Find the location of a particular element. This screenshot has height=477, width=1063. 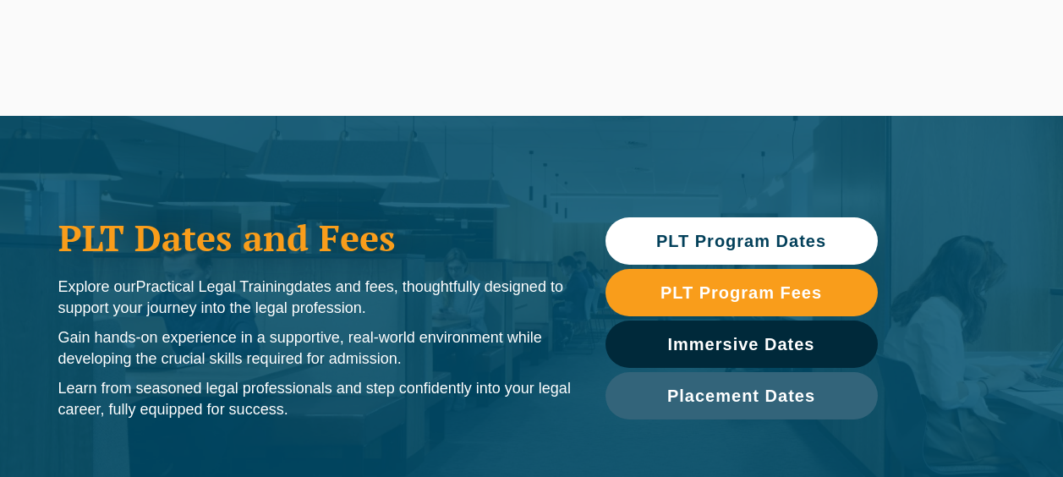

h1: PLT Dates and Fees is located at coordinates (315, 238).